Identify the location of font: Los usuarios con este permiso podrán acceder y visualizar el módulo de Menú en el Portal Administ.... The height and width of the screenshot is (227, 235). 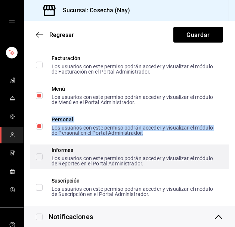
(132, 100).